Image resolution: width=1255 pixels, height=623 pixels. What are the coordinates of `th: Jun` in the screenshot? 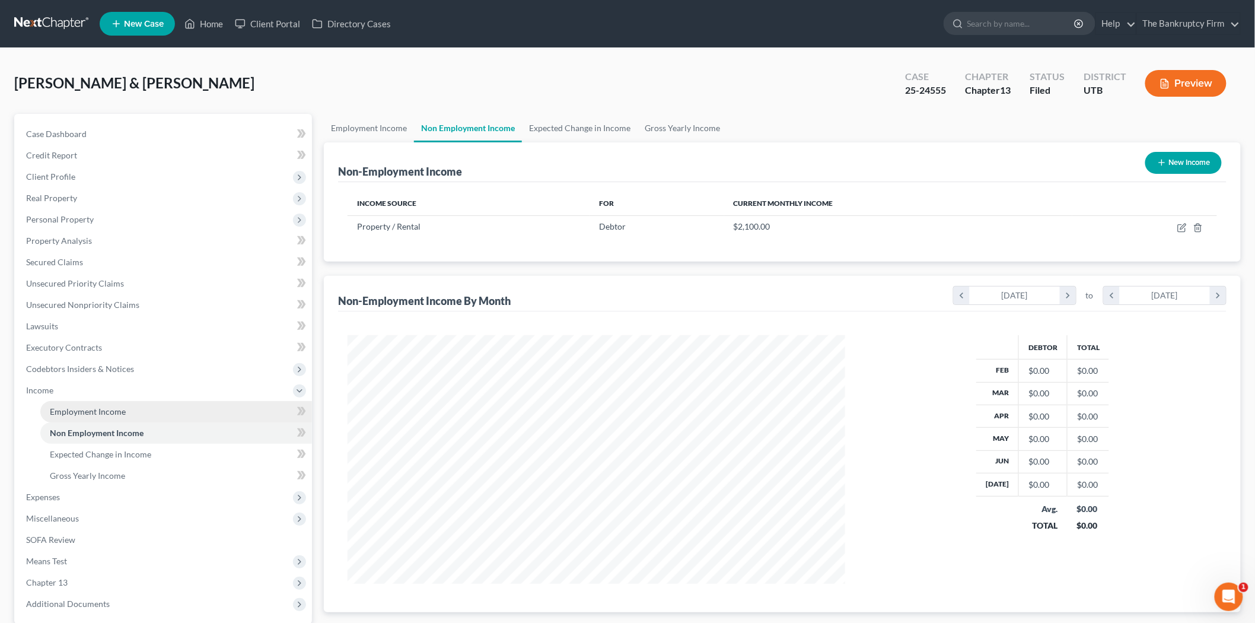 It's located at (998, 462).